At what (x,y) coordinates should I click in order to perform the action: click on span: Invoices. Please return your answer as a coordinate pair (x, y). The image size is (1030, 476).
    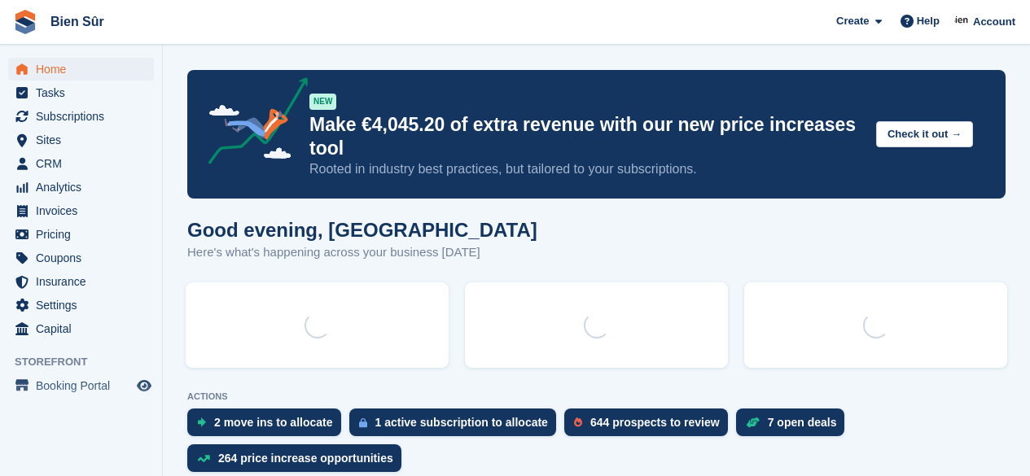
    Looking at the image, I should click on (85, 211).